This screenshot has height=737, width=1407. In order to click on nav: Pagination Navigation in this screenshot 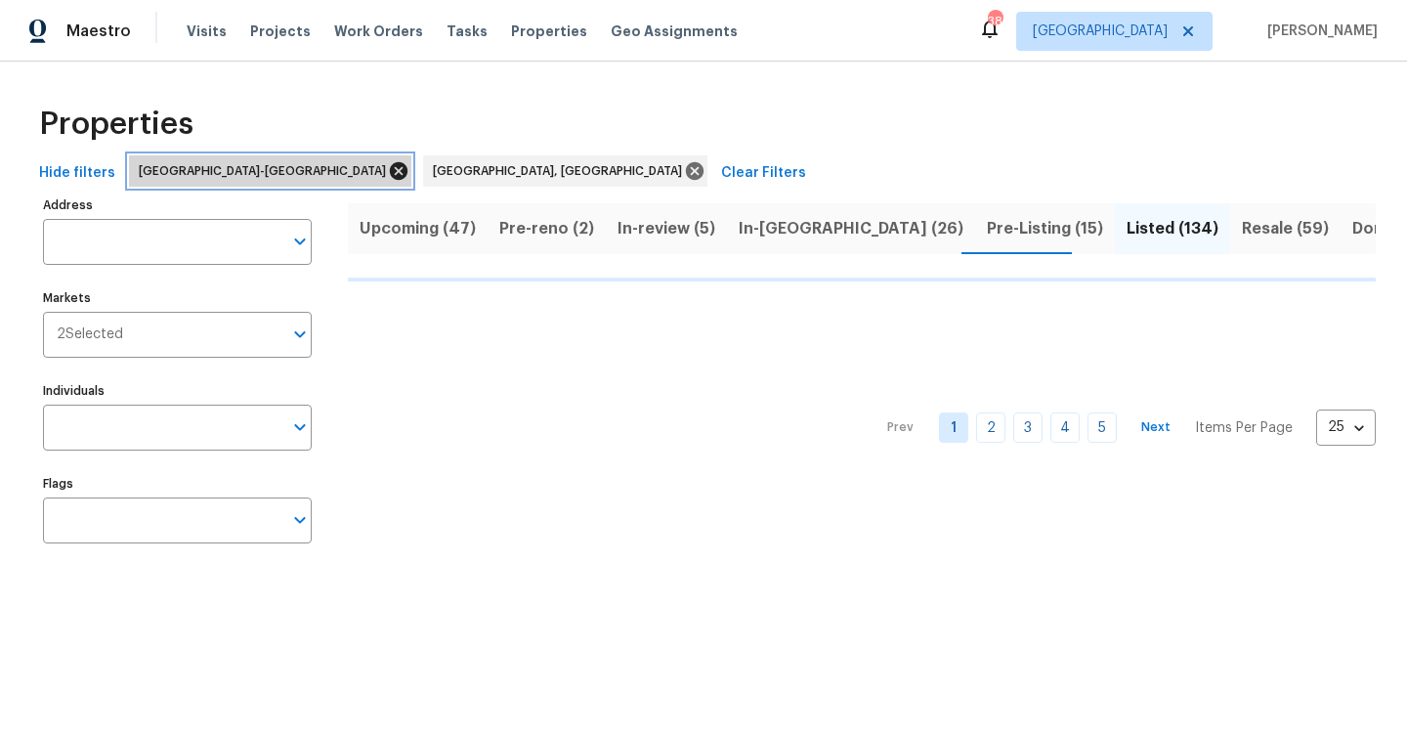, I will do `click(1122, 428)`.